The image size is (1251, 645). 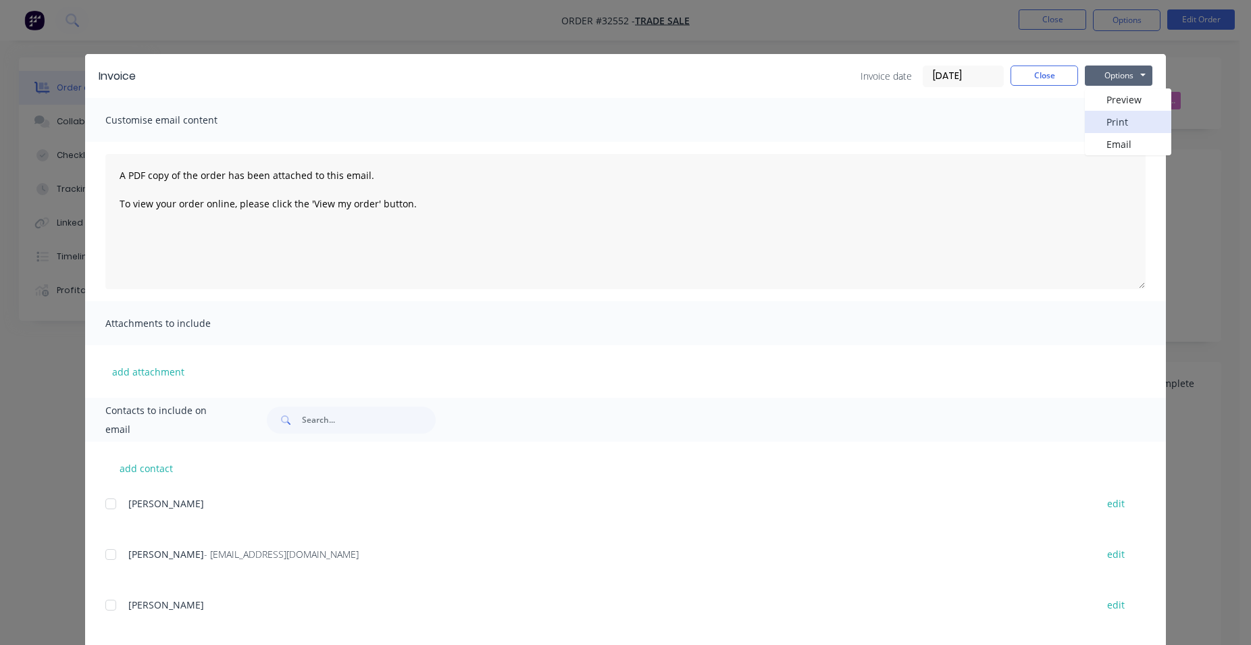 I want to click on span: Attachments to include, so click(x=180, y=323).